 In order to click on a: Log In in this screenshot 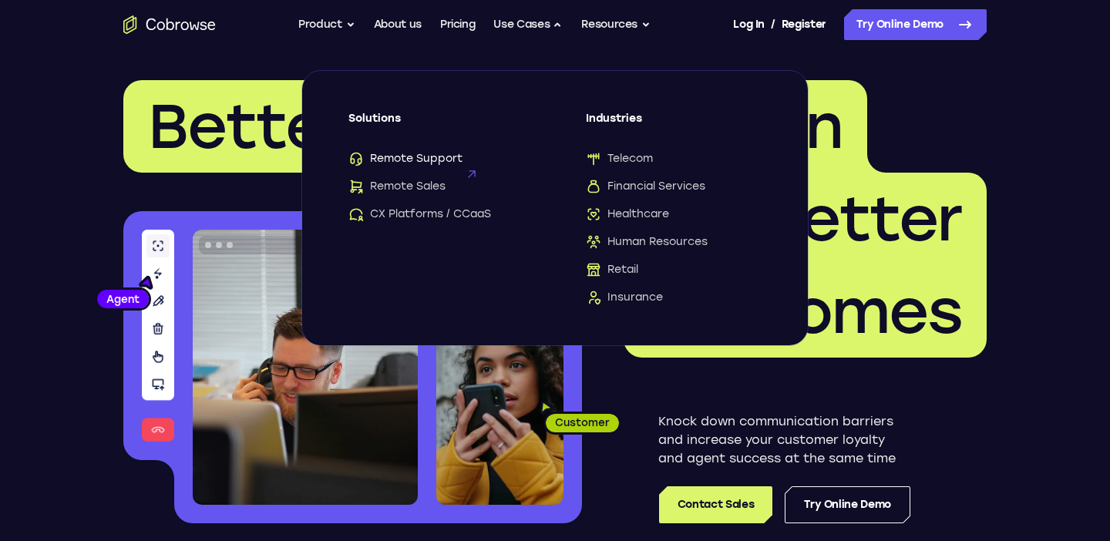, I will do `click(748, 25)`.